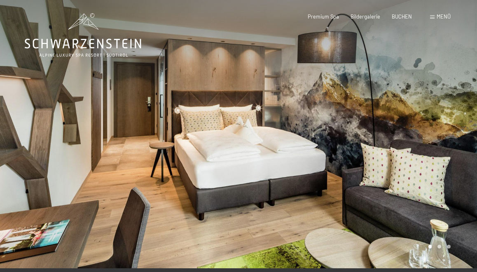  I want to click on span: Premium Spa, so click(324, 16).